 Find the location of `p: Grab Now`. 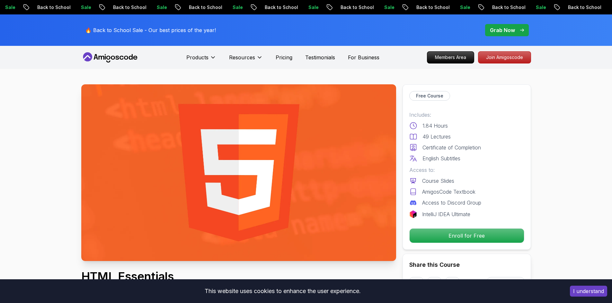

p: Grab Now is located at coordinates (502, 30).